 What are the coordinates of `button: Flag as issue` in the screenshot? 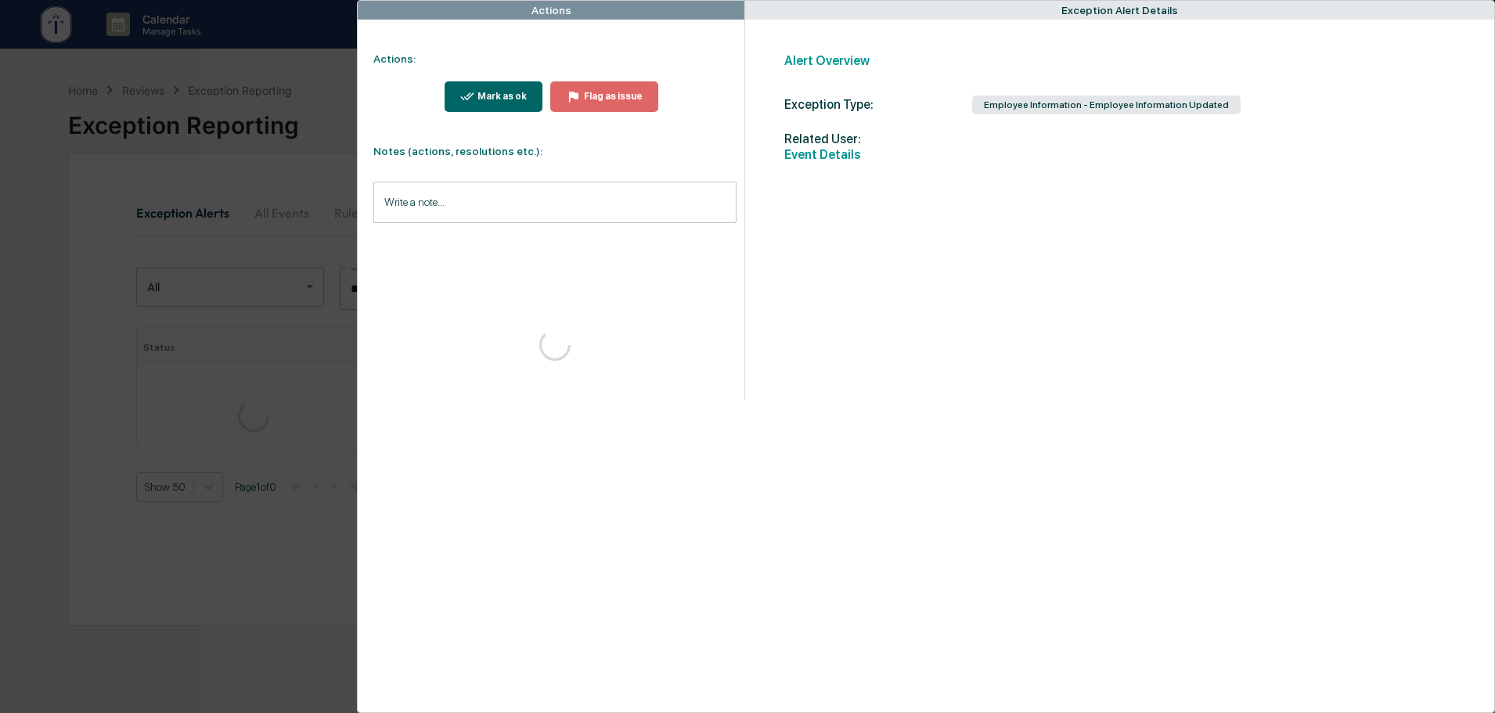 It's located at (604, 96).